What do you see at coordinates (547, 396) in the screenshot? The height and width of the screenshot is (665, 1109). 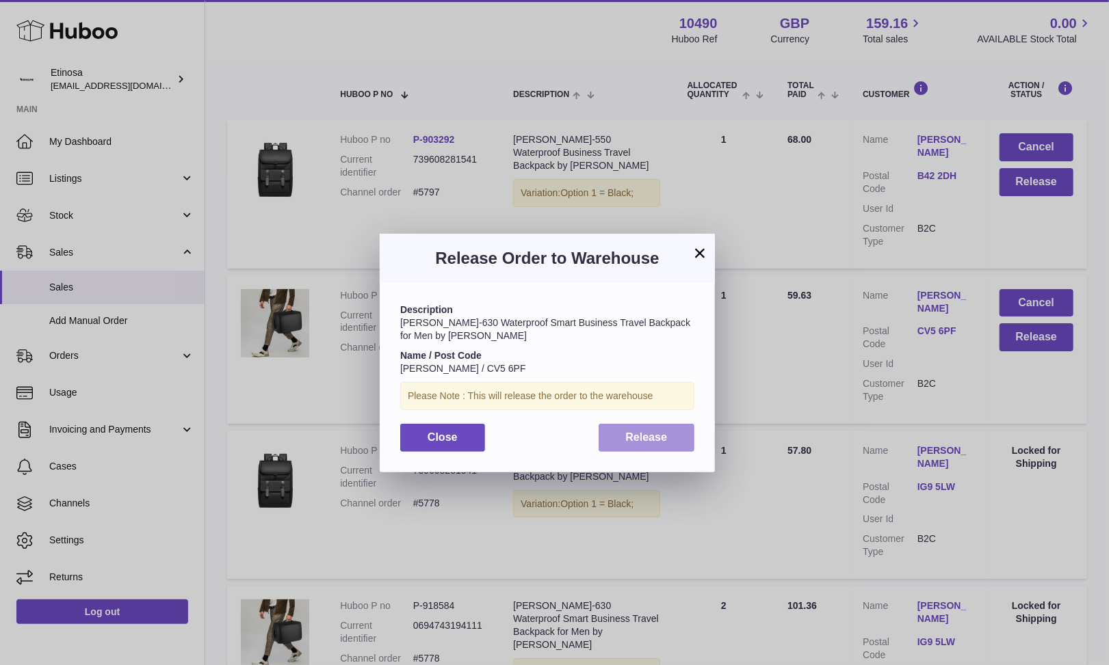 I see `div: Please Note : This will release the order to the warehouse` at bounding box center [547, 396].